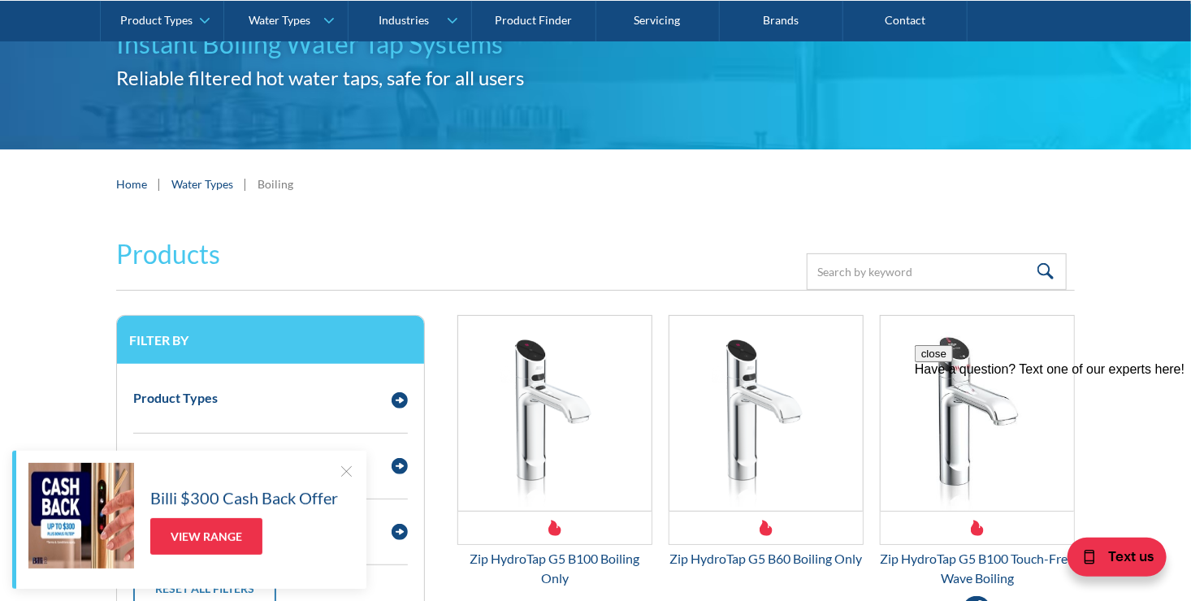 This screenshot has width=1191, height=601. Describe the element at coordinates (103, 36) in the screenshot. I see `span: Text us` at that location.